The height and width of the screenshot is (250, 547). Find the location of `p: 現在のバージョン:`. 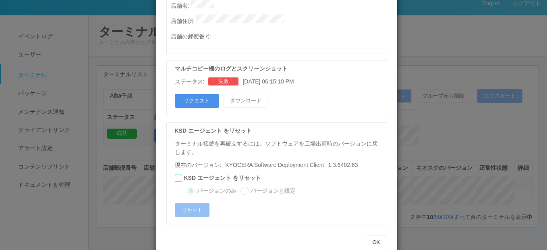

p: 現在のバージョン: is located at coordinates (279, 165).